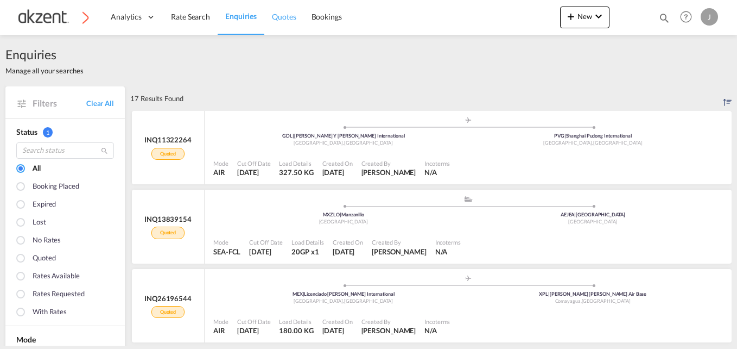 The image size is (737, 349). Describe the element at coordinates (344, 214) in the screenshot. I see `span: MXZLO Manzanillo` at that location.